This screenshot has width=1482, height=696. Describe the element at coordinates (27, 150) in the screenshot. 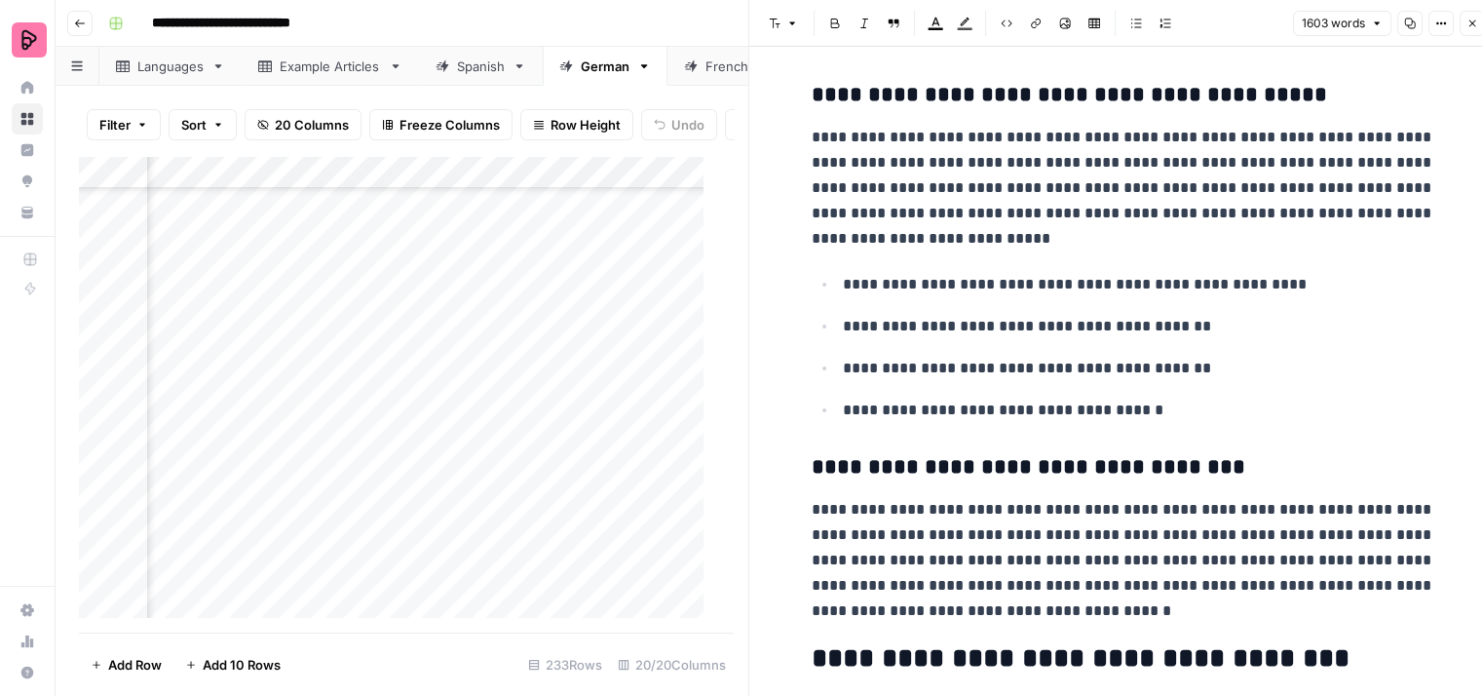

I see `a: Insights` at that location.